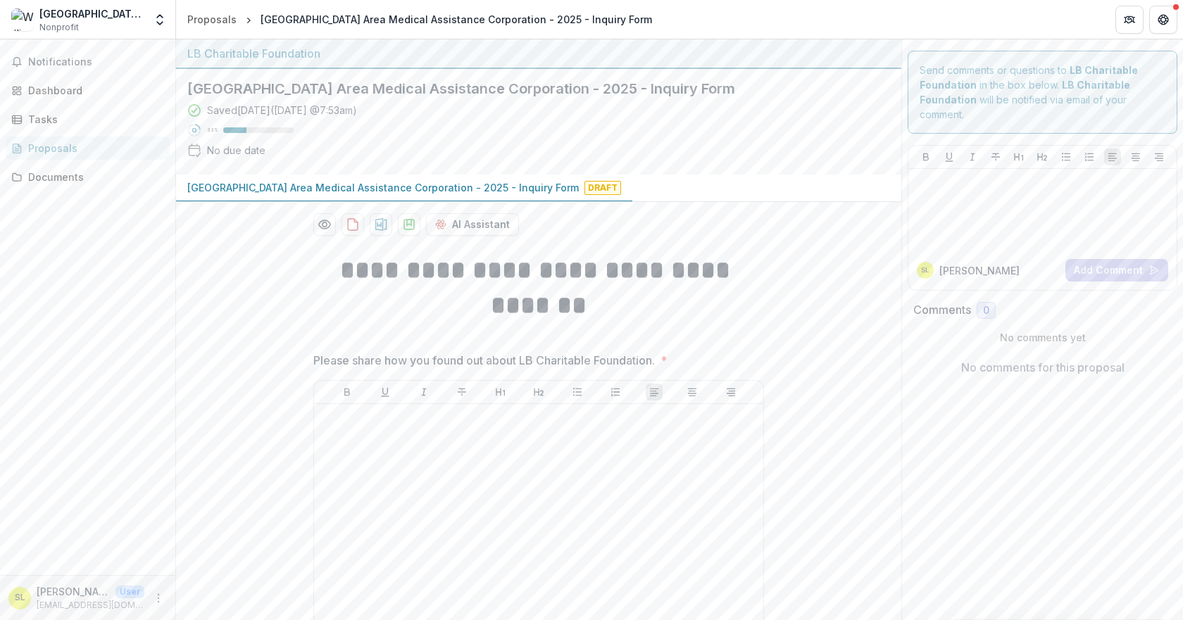 Image resolution: width=1183 pixels, height=620 pixels. I want to click on span: 0, so click(986, 310).